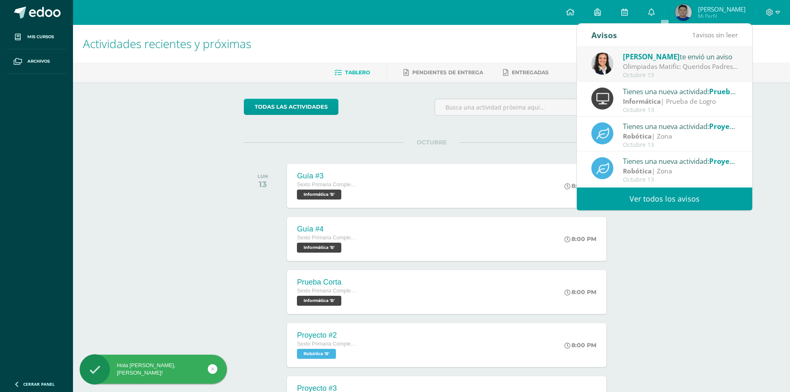 The image size is (790, 392). What do you see at coordinates (526, 73) in the screenshot?
I see `a: Entregadas` at bounding box center [526, 73].